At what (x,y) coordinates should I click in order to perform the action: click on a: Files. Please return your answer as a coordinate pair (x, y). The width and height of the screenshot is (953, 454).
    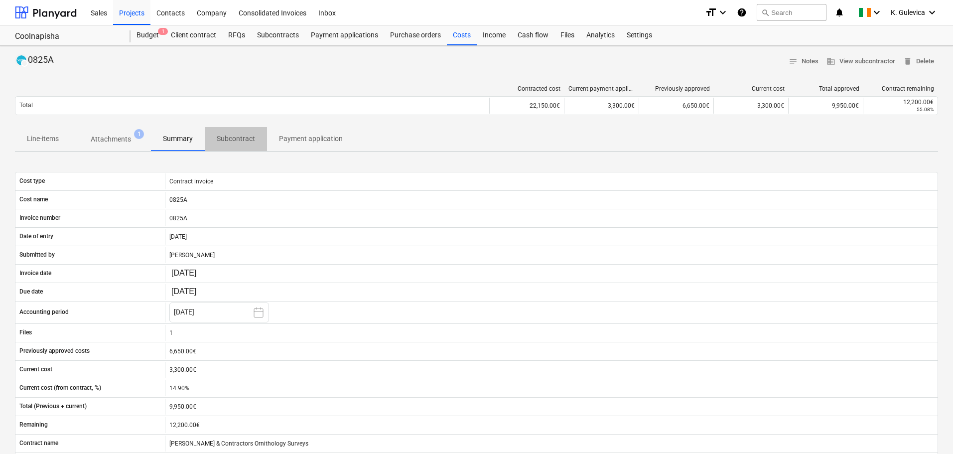
    Looking at the image, I should click on (567, 35).